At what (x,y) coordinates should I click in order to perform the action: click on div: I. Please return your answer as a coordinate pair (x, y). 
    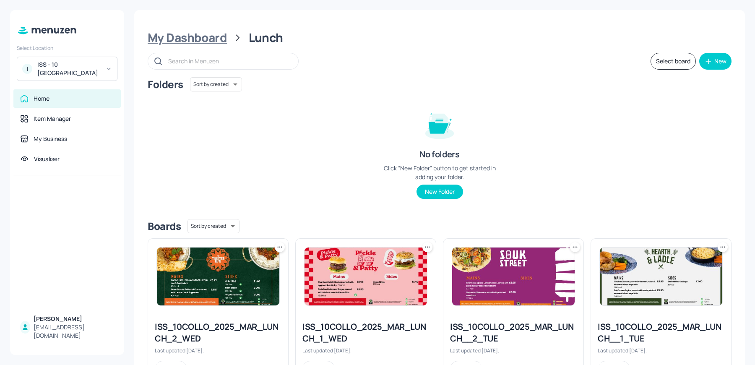
    Looking at the image, I should click on (27, 69).